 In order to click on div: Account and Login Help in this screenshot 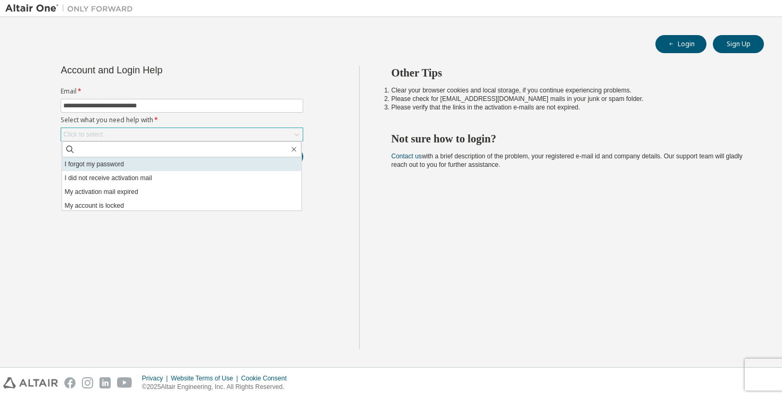, I will do `click(157, 70)`.